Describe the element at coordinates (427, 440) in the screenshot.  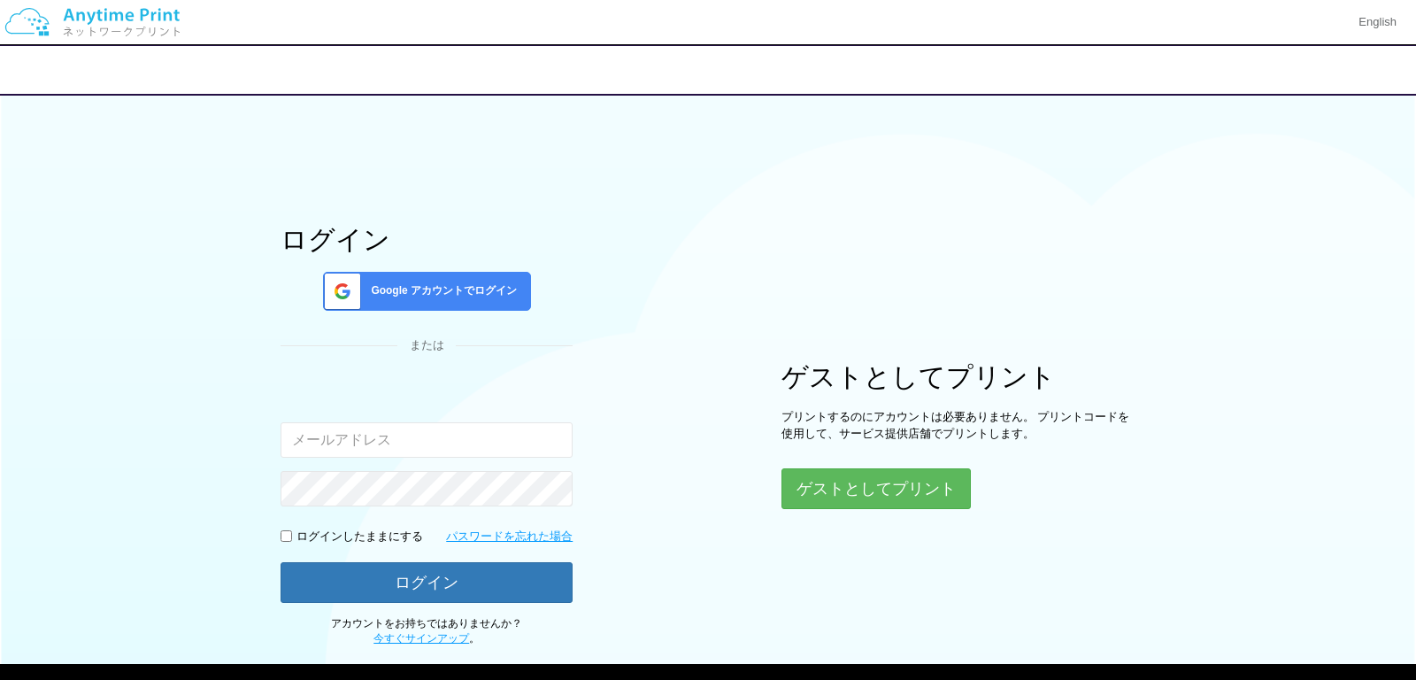
I see `input: メールアドレス` at that location.